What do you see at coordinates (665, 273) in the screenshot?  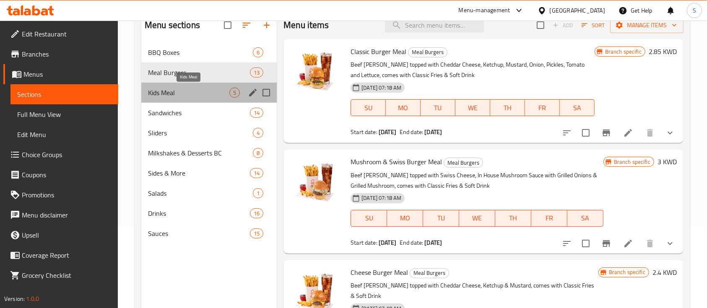 I see `h6: 2.4 KWD` at bounding box center [665, 273].